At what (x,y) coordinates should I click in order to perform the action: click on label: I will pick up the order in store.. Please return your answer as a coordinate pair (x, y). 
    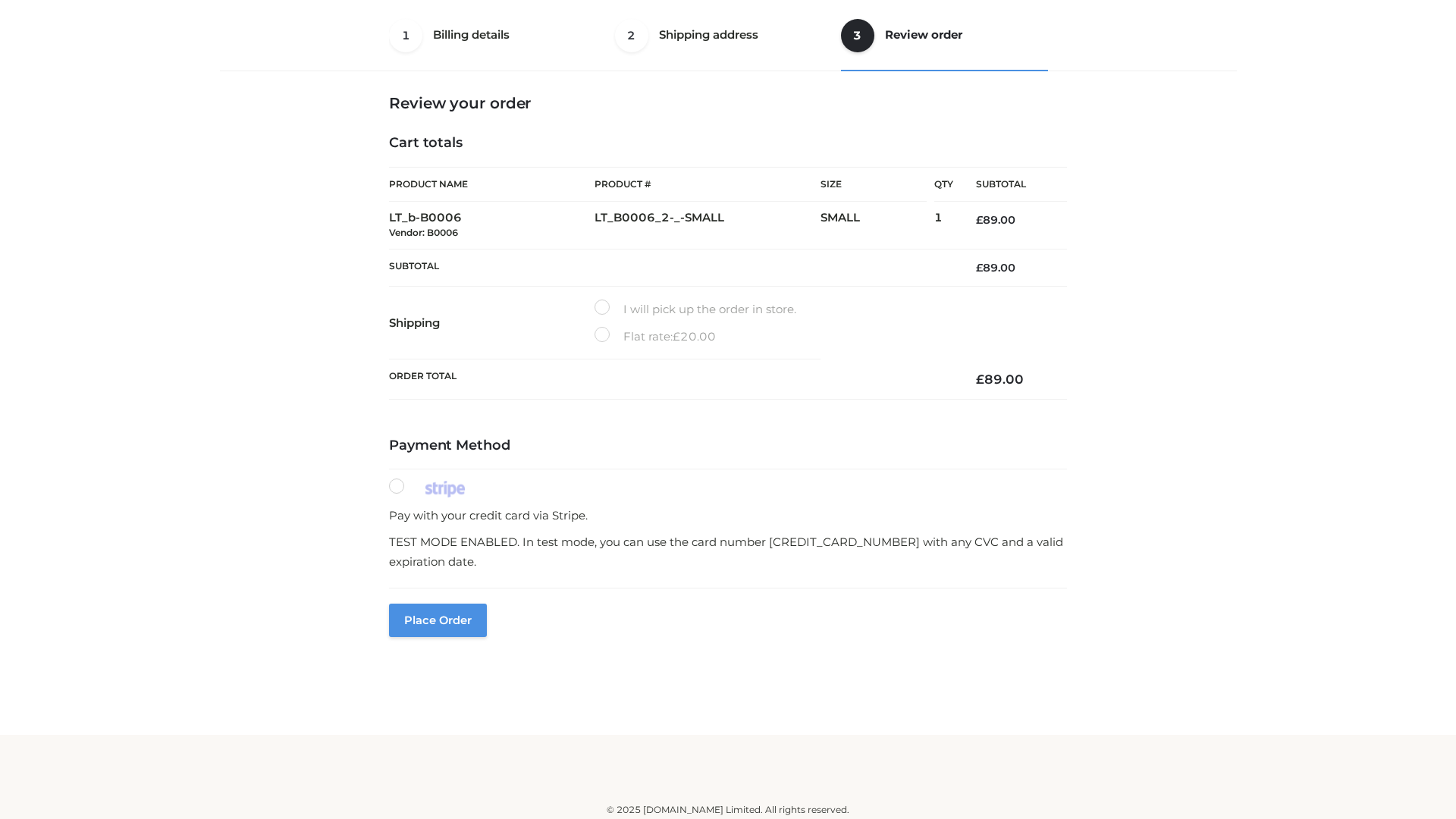
    Looking at the image, I should click on (696, 309).